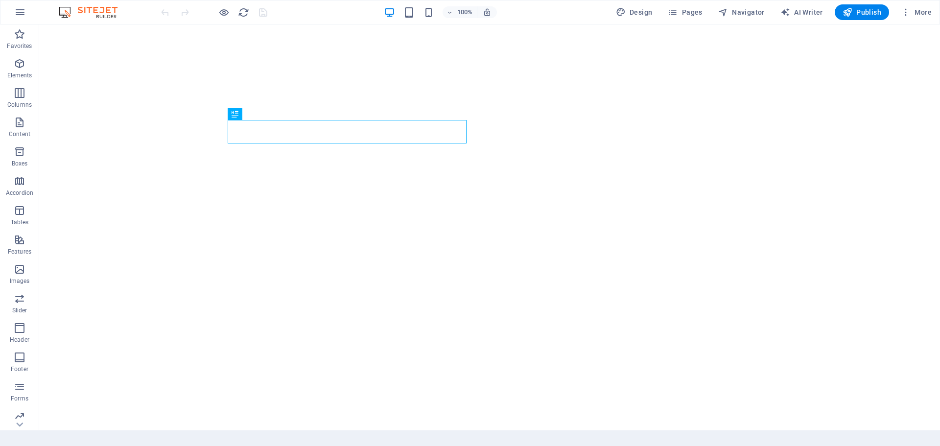 This screenshot has width=940, height=446. What do you see at coordinates (685, 12) in the screenshot?
I see `span: Pages` at bounding box center [685, 12].